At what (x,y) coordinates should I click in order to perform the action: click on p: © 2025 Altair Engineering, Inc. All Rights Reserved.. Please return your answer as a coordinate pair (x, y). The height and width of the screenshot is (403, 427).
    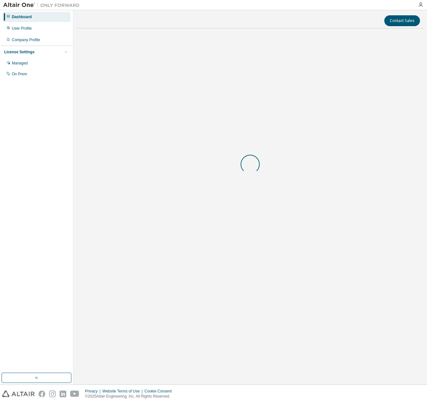
    Looking at the image, I should click on (130, 396).